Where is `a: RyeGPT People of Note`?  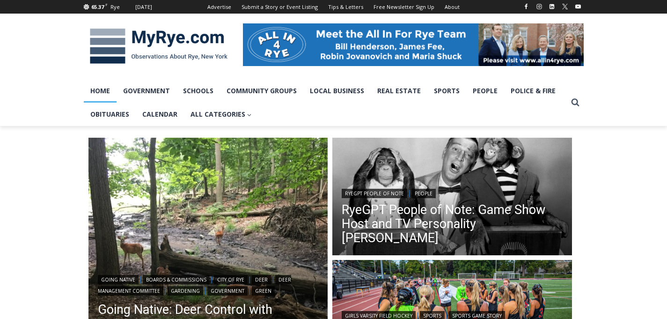
a: RyeGPT People of Note is located at coordinates (374, 193).